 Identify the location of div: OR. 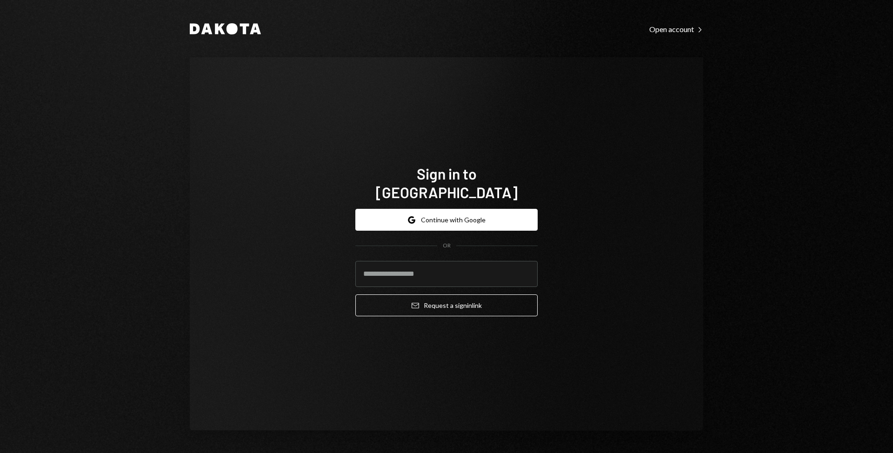
(447, 246).